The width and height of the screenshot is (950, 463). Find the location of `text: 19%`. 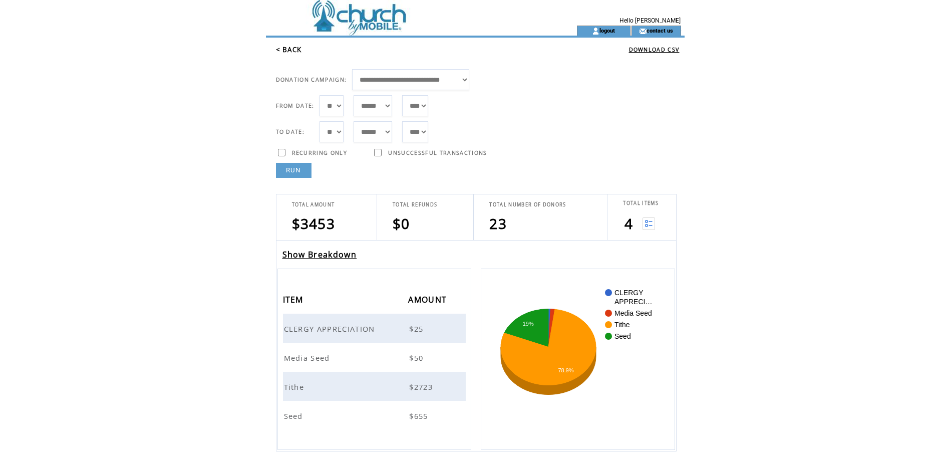

text: 19% is located at coordinates (528, 323).